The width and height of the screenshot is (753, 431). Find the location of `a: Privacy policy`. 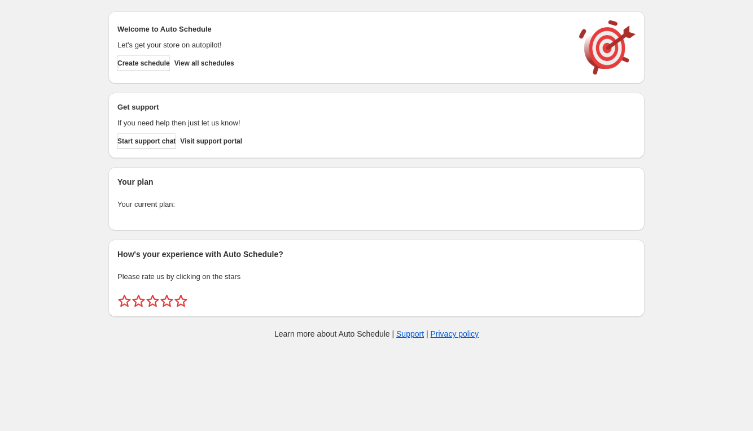

a: Privacy policy is located at coordinates (455, 334).